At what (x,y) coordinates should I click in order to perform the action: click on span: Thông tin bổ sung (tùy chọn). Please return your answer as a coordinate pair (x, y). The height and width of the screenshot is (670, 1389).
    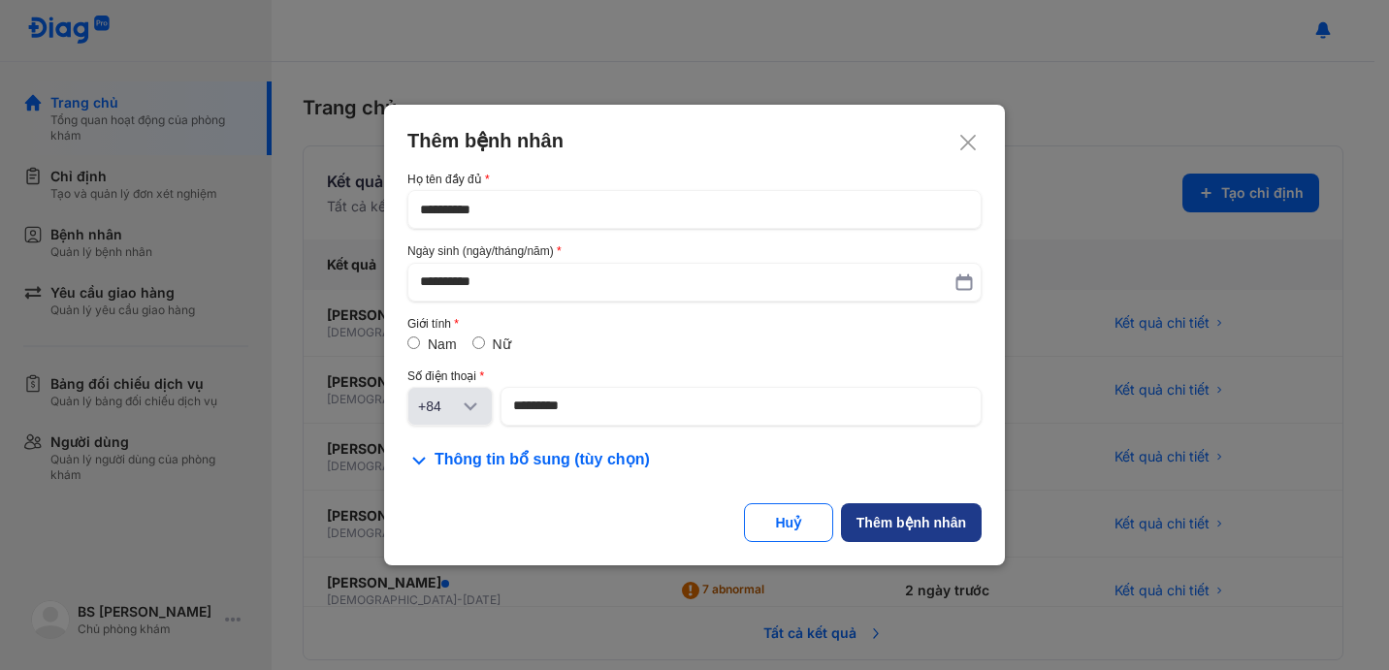
    Looking at the image, I should click on (542, 461).